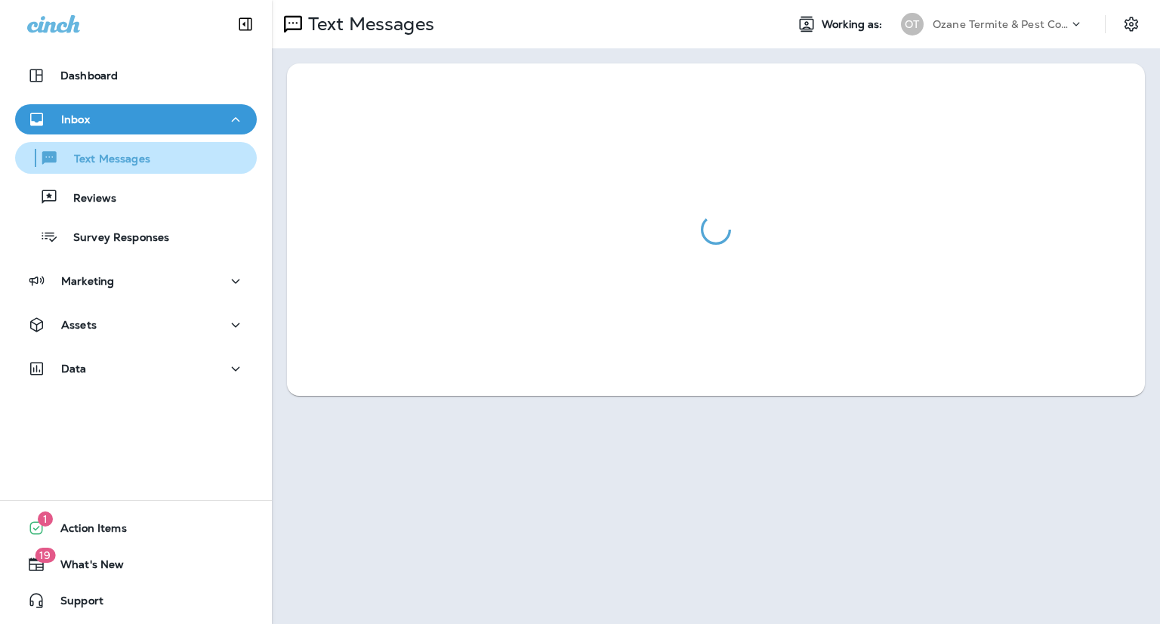 The height and width of the screenshot is (624, 1160). What do you see at coordinates (89, 76) in the screenshot?
I see `p: Dashboard` at bounding box center [89, 76].